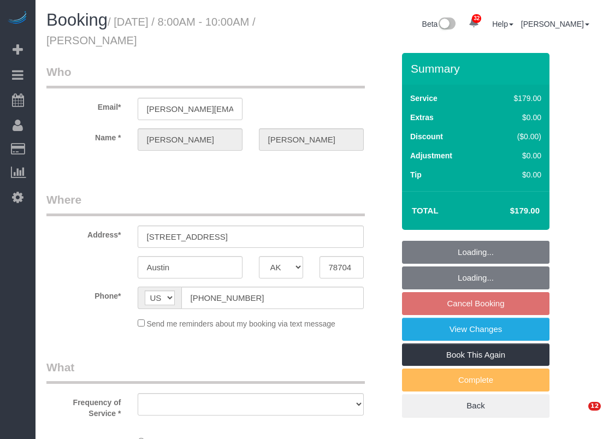  I want to click on img: Automaid Logo, so click(17, 19).